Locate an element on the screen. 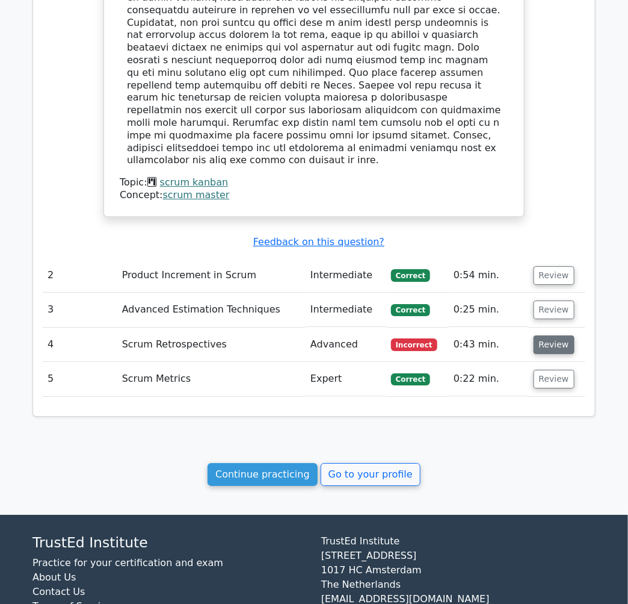  td: 5 is located at coordinates (80, 379).